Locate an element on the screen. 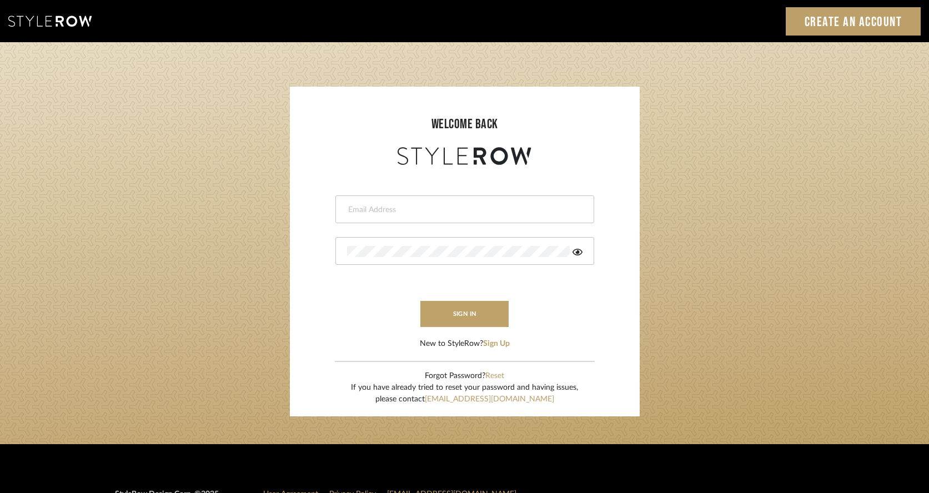 The image size is (929, 493). button: Sign Up is located at coordinates (496, 344).